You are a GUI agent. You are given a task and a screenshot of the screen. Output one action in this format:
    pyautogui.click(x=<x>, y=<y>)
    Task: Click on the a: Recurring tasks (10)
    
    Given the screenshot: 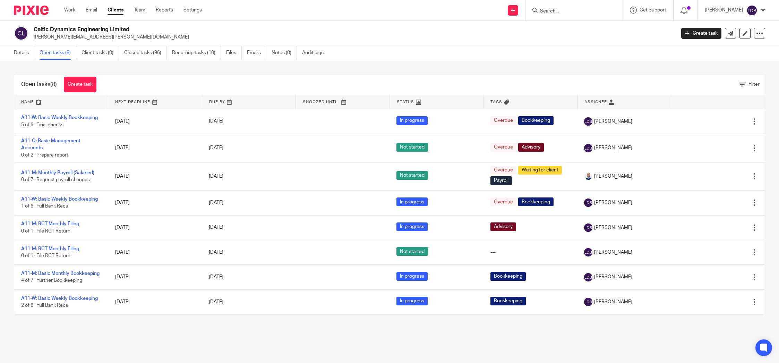 What is the action you would take?
    pyautogui.click(x=196, y=53)
    